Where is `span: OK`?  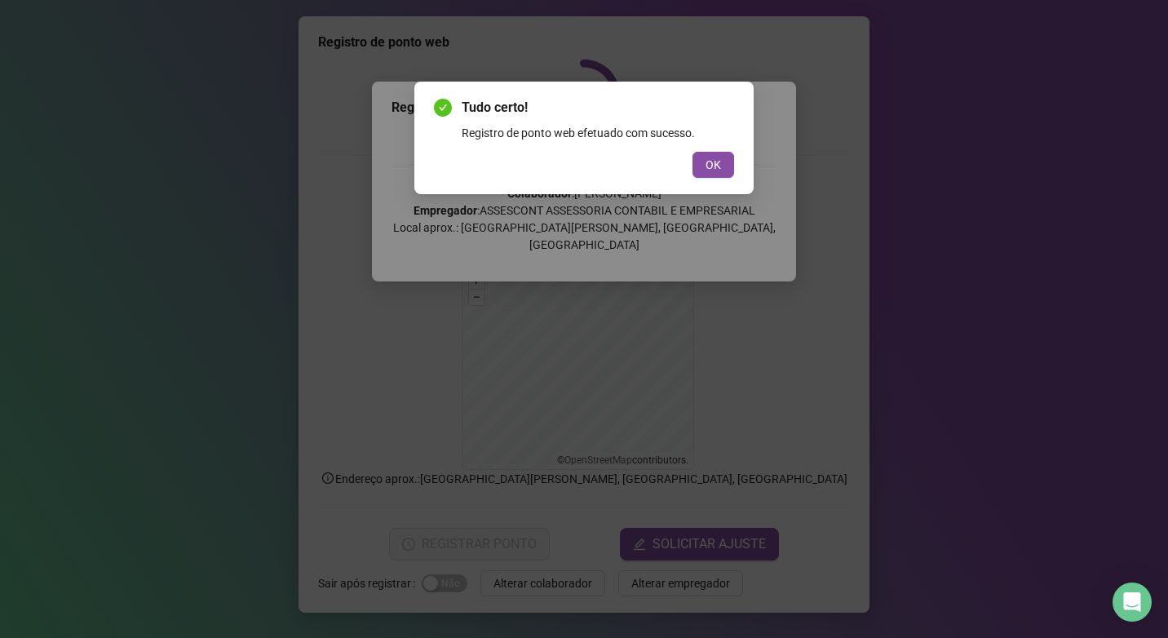
span: OK is located at coordinates (713, 165).